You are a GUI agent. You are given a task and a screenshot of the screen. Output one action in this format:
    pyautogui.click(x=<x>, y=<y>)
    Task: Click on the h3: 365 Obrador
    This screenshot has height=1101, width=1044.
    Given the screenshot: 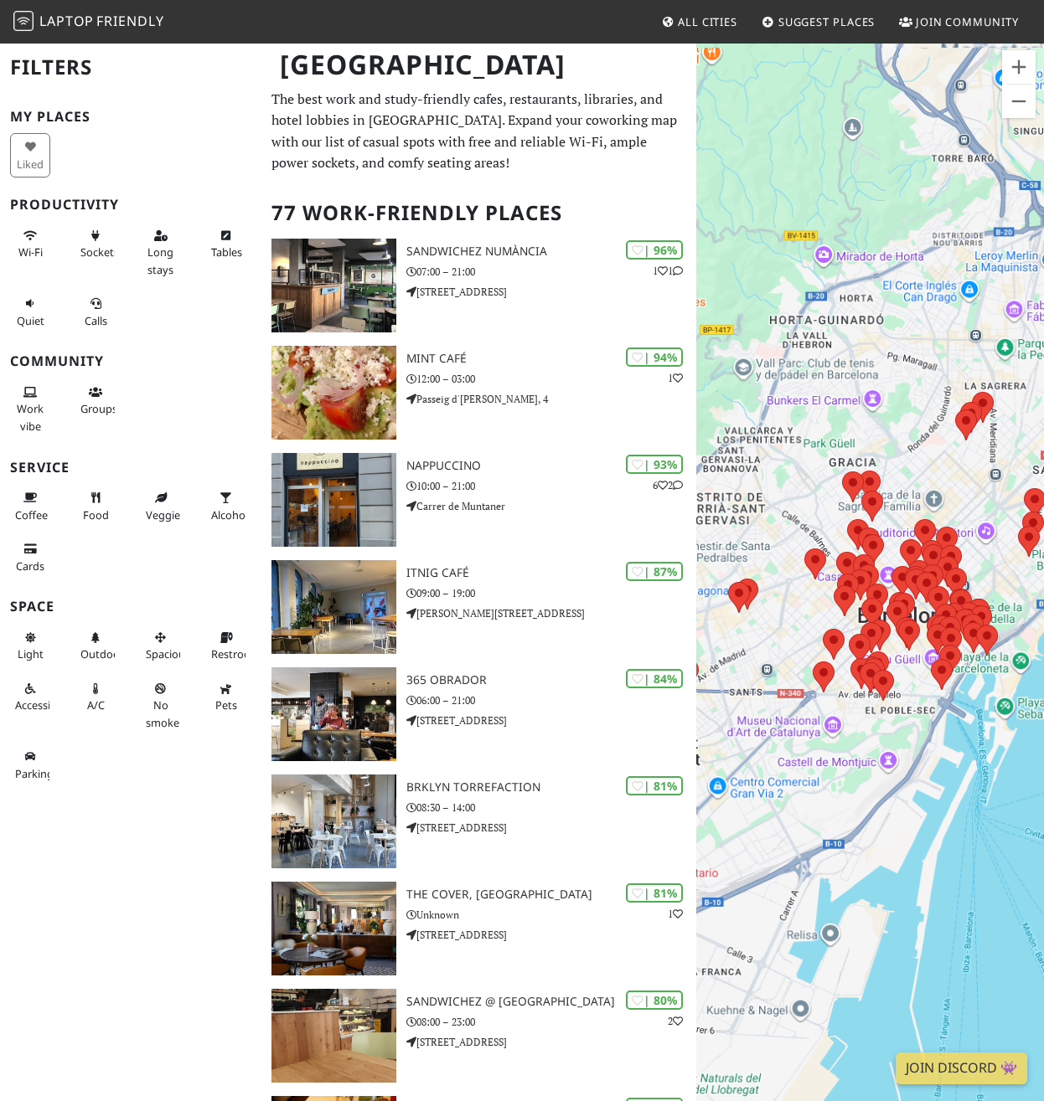 What is the action you would take?
    pyautogui.click(x=551, y=680)
    